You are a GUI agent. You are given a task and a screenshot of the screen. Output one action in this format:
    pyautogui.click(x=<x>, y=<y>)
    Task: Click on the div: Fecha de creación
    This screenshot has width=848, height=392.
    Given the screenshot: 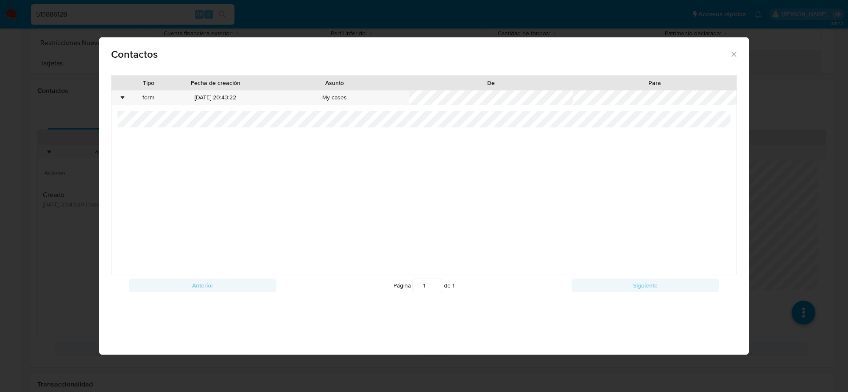 What is the action you would take?
    pyautogui.click(x=215, y=83)
    